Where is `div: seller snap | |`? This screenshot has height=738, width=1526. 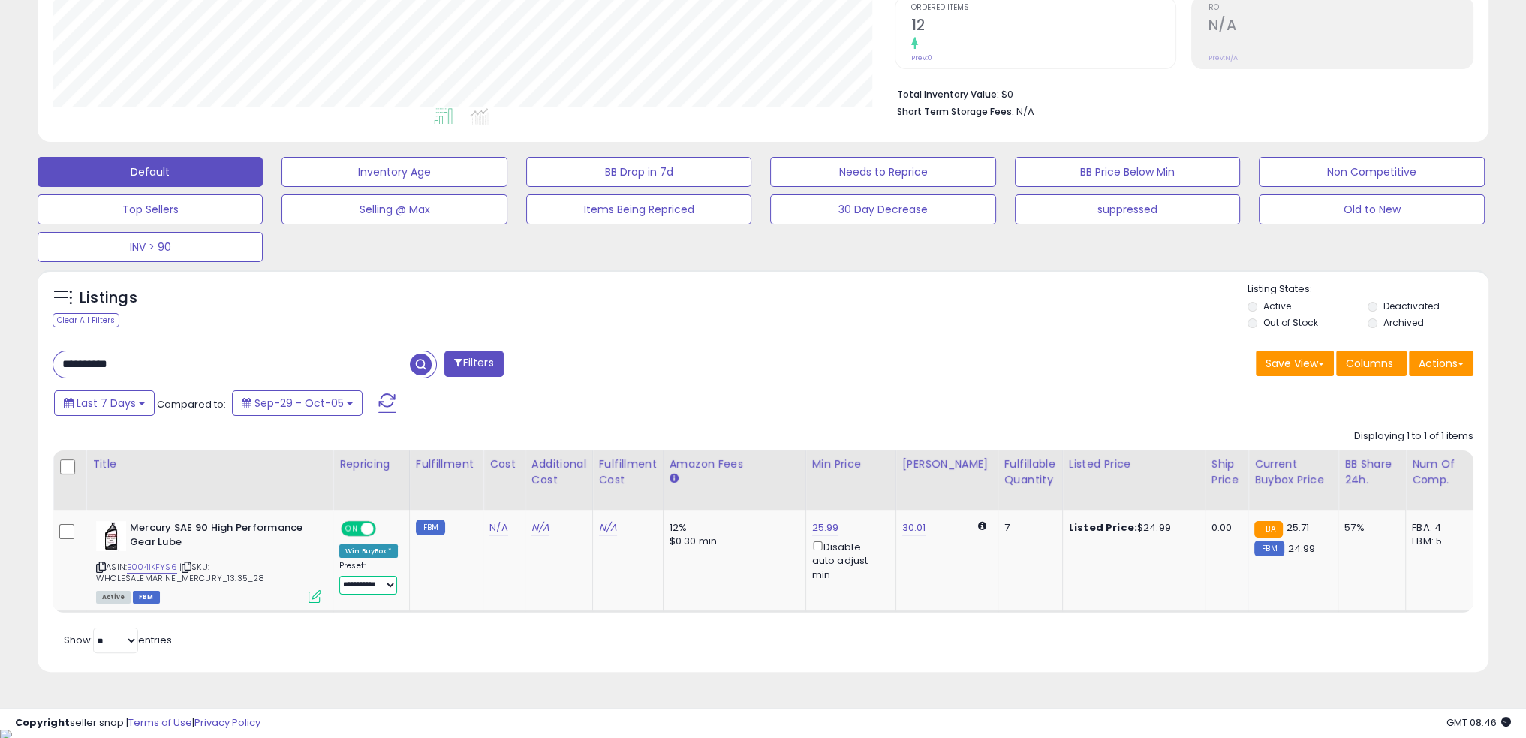
div: seller snap | | is located at coordinates (137, 723).